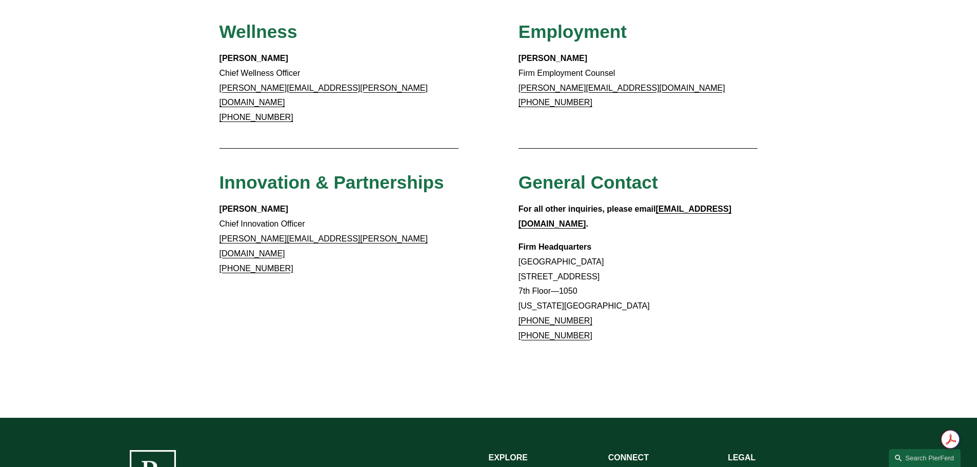  What do you see at coordinates (587, 209) in the screenshot?
I see `strong: For all other inquiries, please email` at bounding box center [587, 209].